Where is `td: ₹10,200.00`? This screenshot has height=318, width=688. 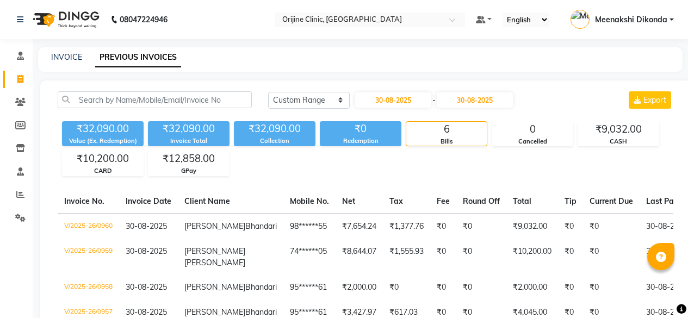 td: ₹10,200.00 is located at coordinates (532, 257).